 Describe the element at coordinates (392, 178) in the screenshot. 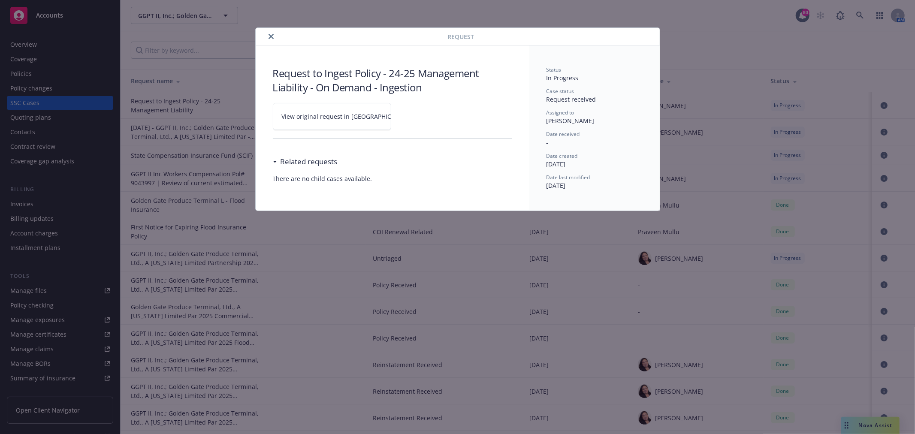

I see `span: There are no child cases available.` at that location.